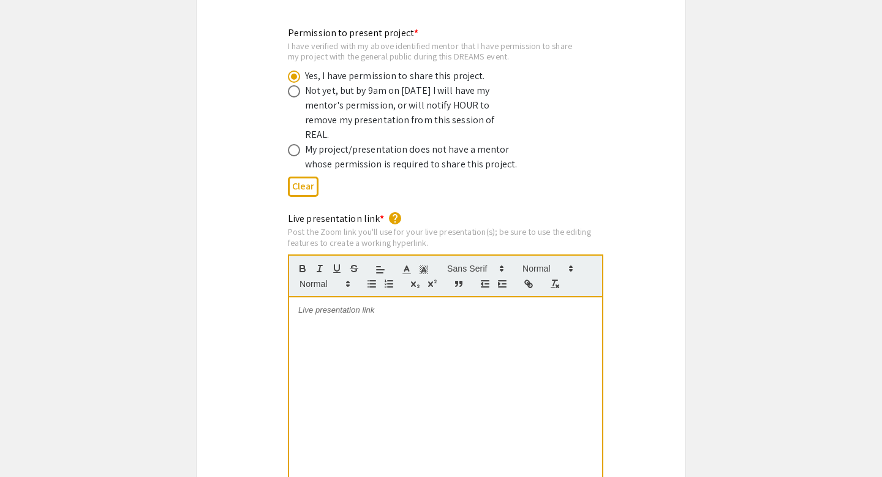  Describe the element at coordinates (353, 32) in the screenshot. I see `mat-label: Permission to present project` at that location.